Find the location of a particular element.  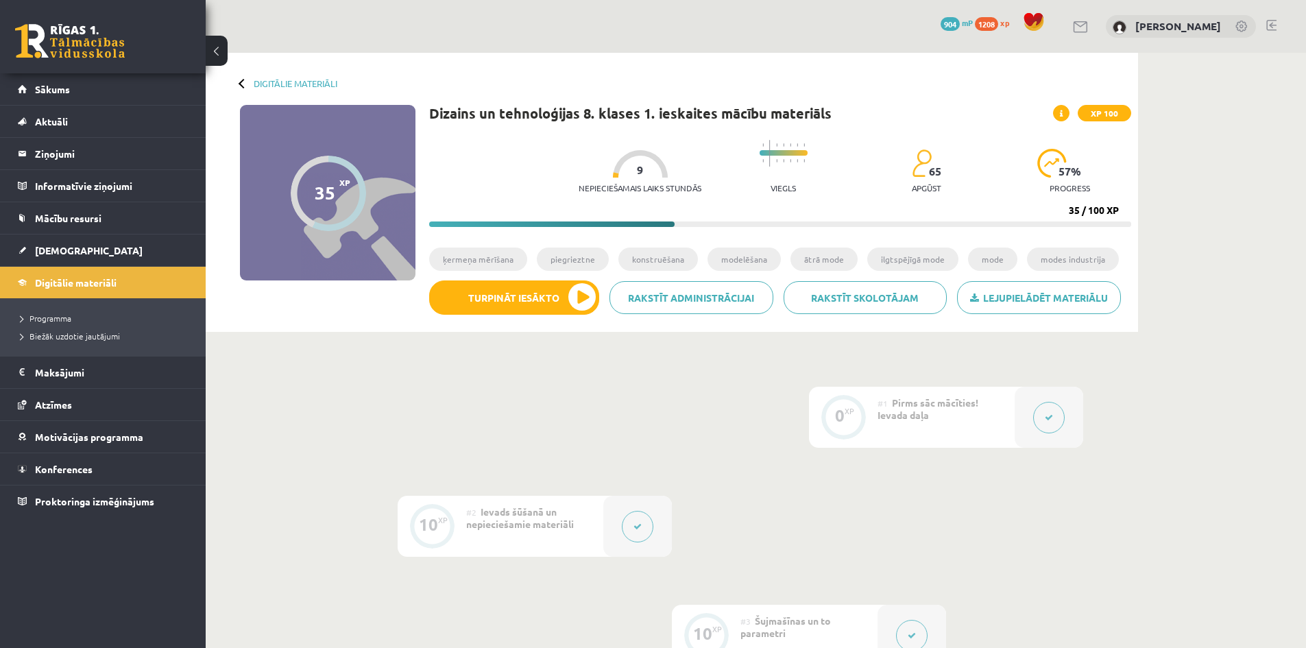

span: Atzīmes is located at coordinates (53, 405).